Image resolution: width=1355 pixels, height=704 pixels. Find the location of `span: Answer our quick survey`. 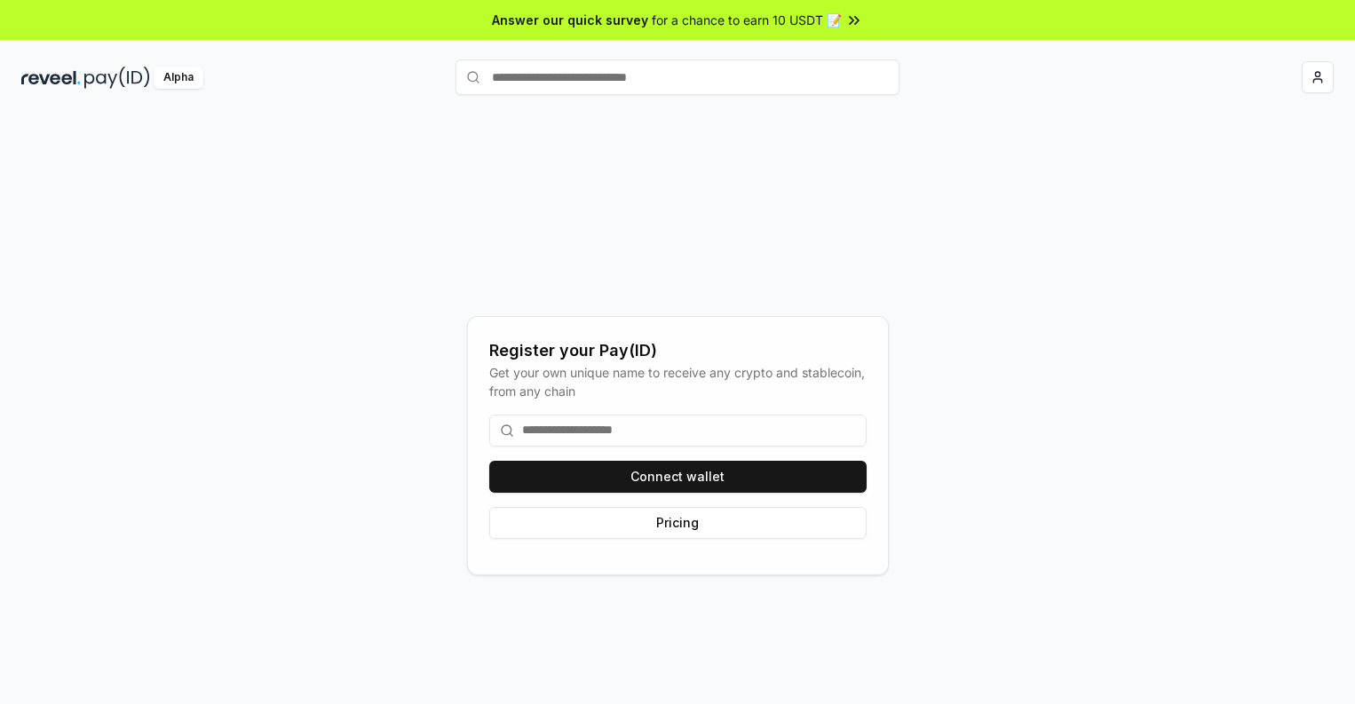

span: Answer our quick survey is located at coordinates (570, 20).